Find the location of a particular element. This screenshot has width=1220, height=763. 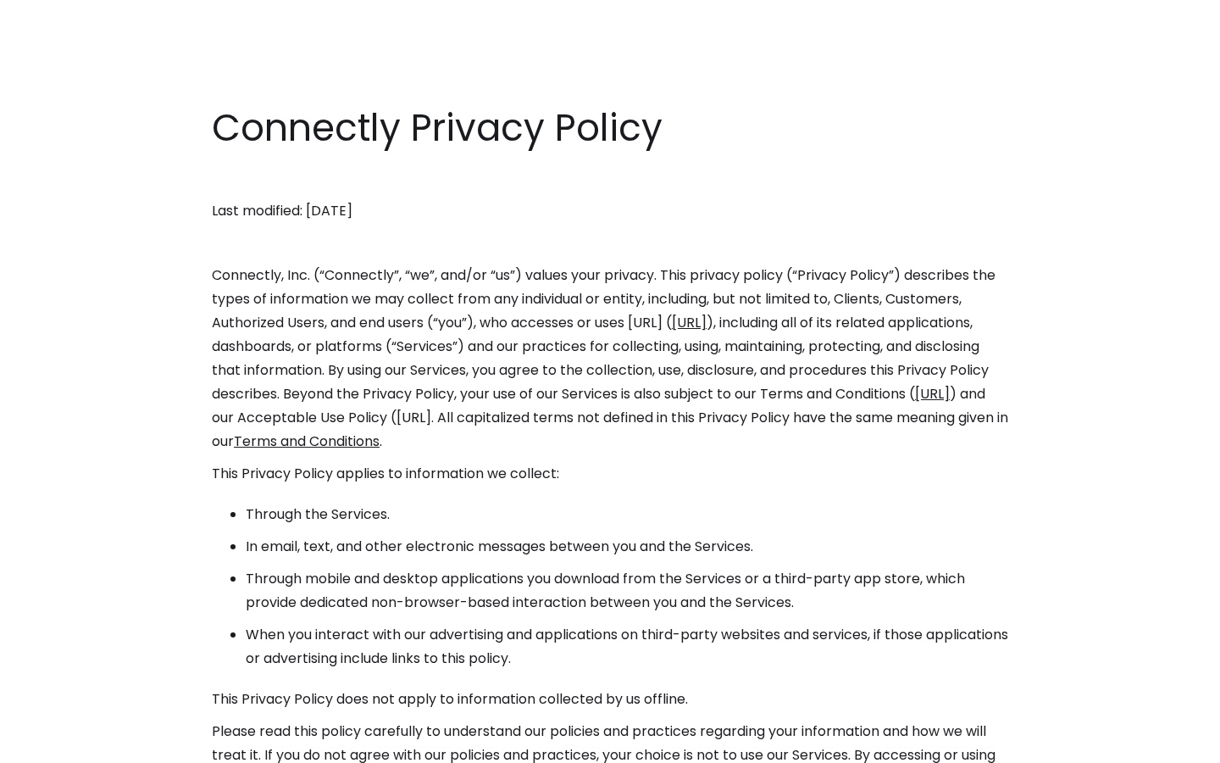

p: This Privacy Policy does not apply to information collected by us offline. is located at coordinates (610, 699).